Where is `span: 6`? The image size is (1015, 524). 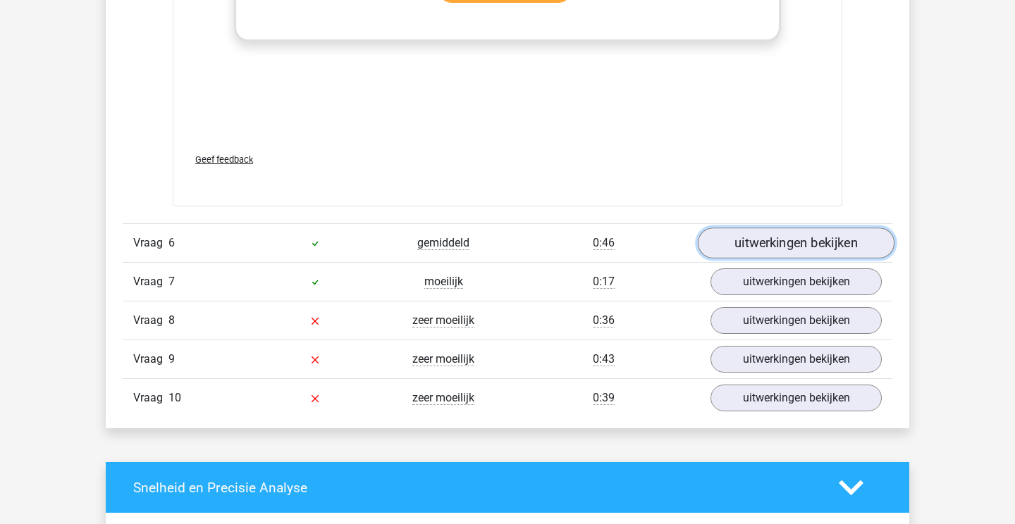 span: 6 is located at coordinates (171, 242).